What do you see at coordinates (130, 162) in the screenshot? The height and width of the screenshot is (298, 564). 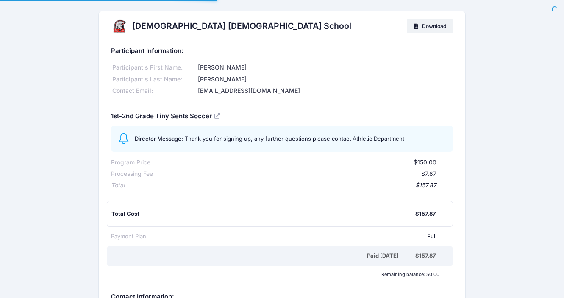 I see `div: Program Price` at bounding box center [130, 162].